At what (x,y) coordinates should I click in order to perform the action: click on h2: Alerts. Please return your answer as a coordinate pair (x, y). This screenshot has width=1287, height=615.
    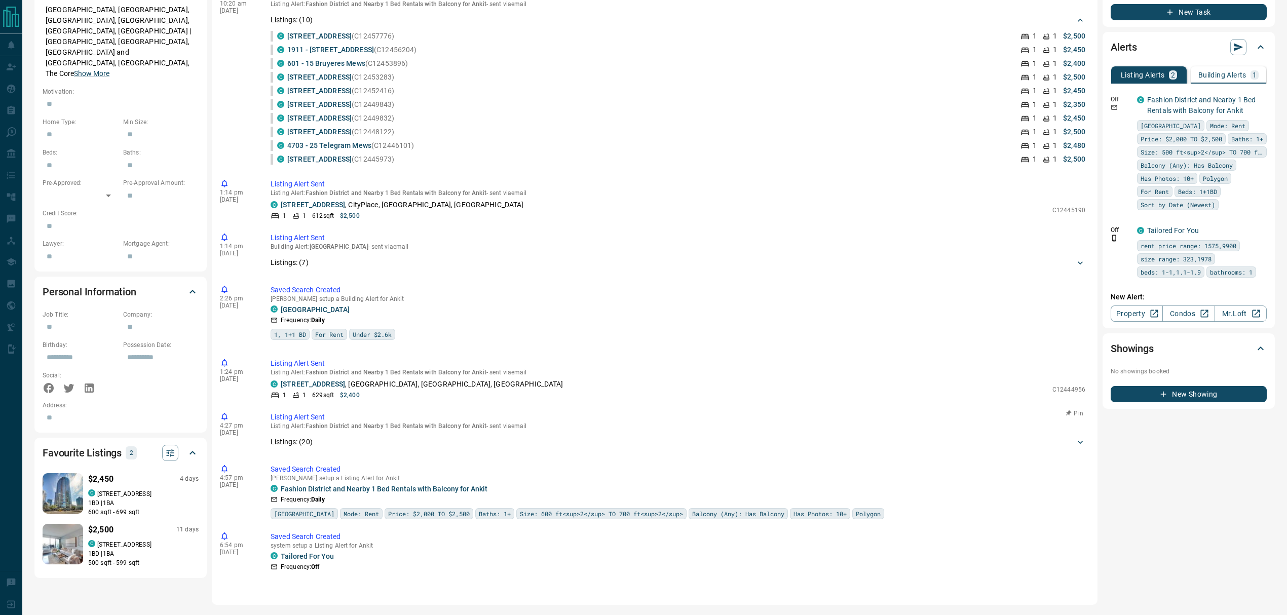
    Looking at the image, I should click on (1124, 47).